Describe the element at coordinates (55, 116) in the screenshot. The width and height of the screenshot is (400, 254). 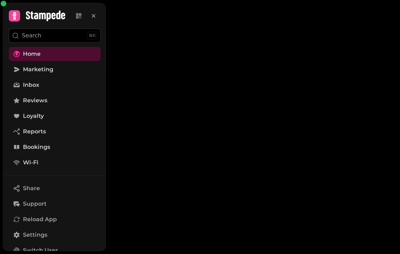
I see `a: Loyalty` at that location.